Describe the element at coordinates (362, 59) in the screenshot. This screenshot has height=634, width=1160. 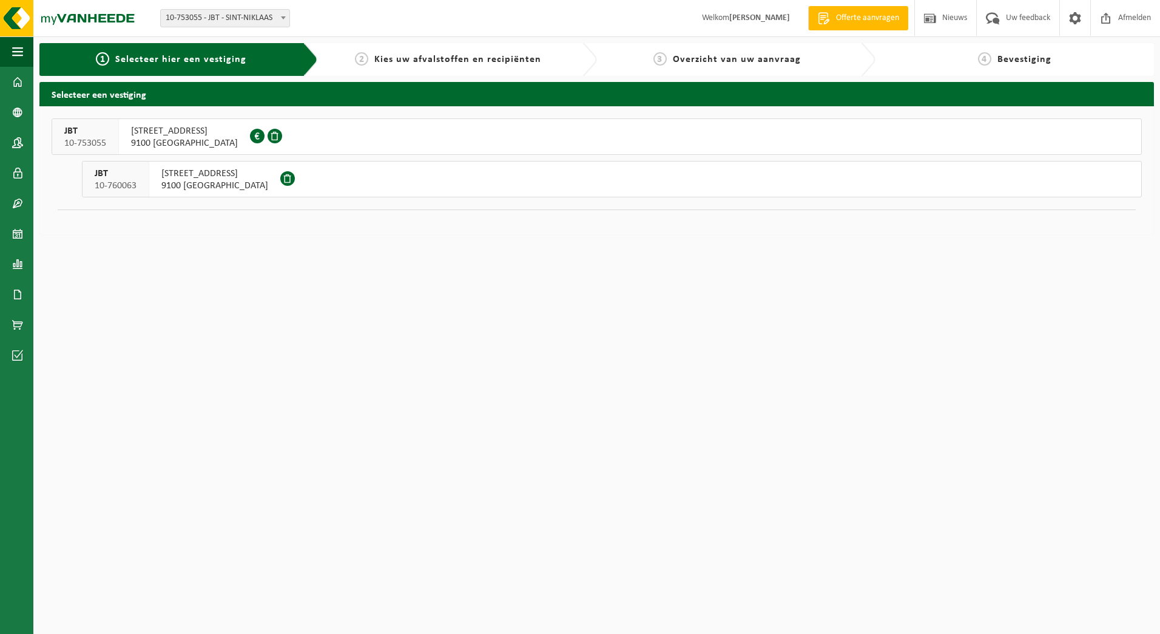
I see `span: 2` at that location.